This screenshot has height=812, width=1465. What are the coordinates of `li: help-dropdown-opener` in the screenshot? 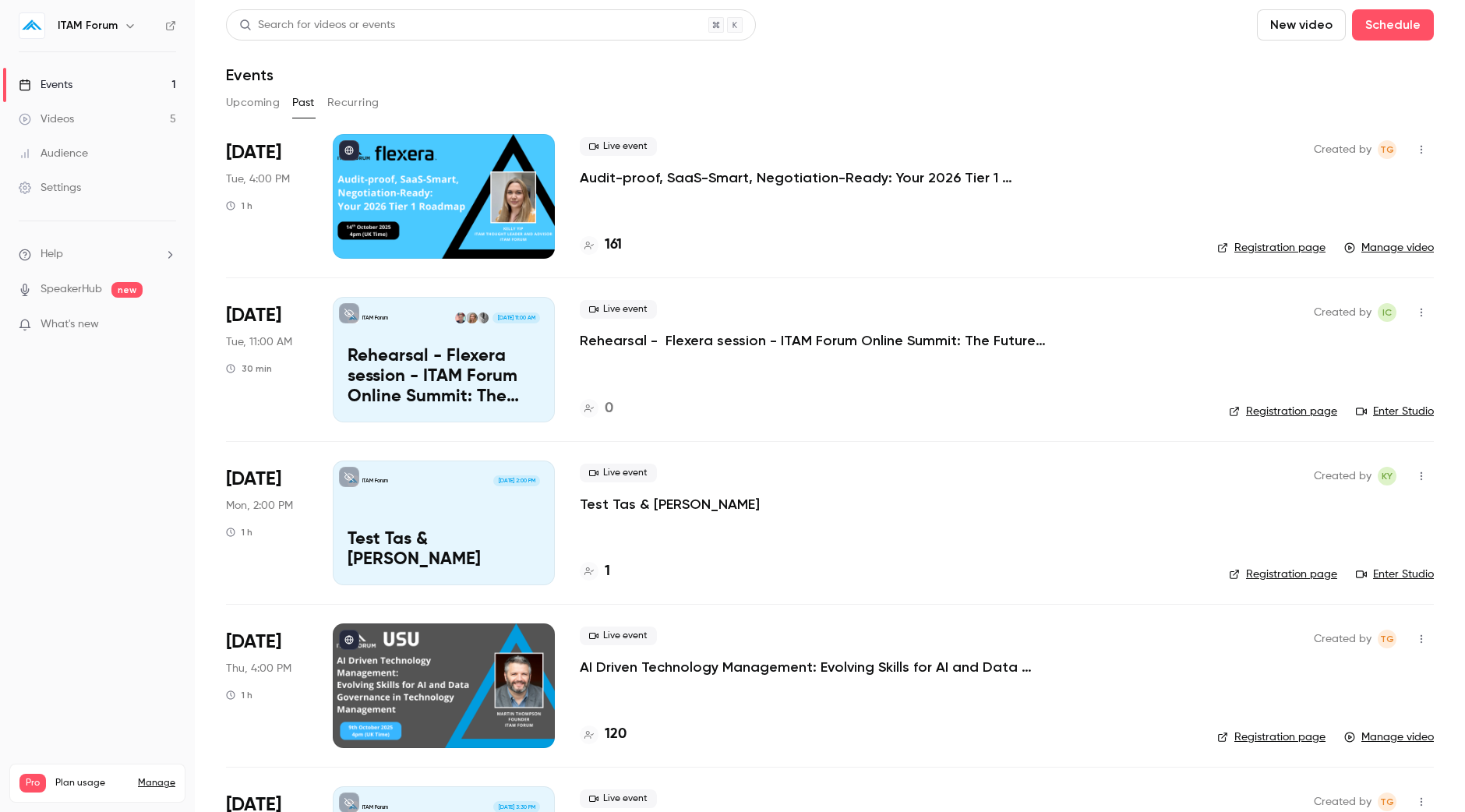 It's located at (98, 254).